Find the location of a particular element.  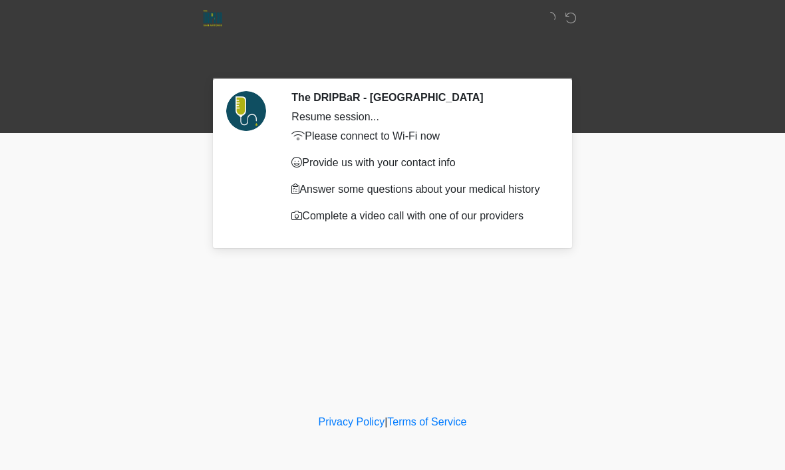

p: Please connect to Wi-Fi now is located at coordinates (420, 136).